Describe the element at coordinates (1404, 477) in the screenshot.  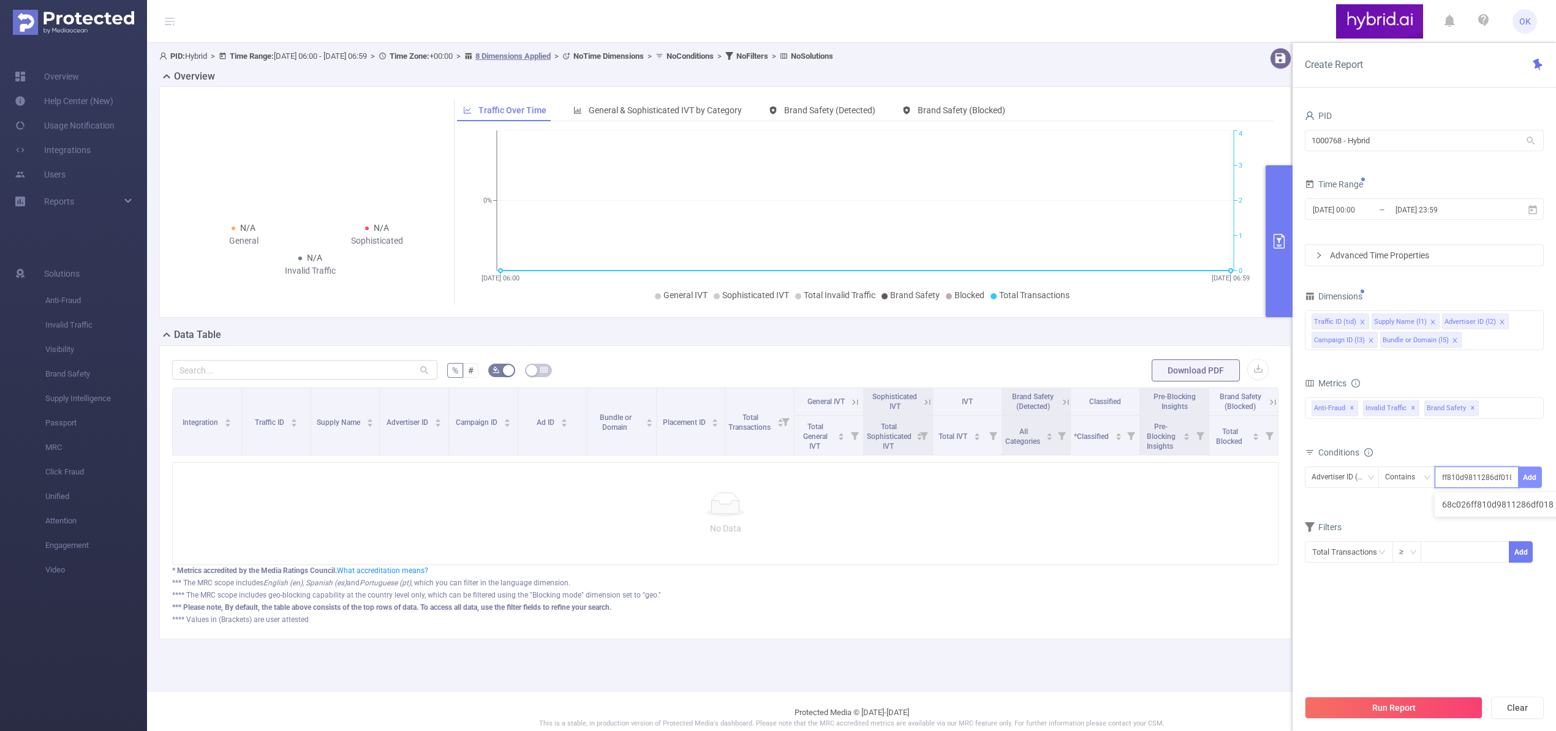
I see `div: Contains` at that location.